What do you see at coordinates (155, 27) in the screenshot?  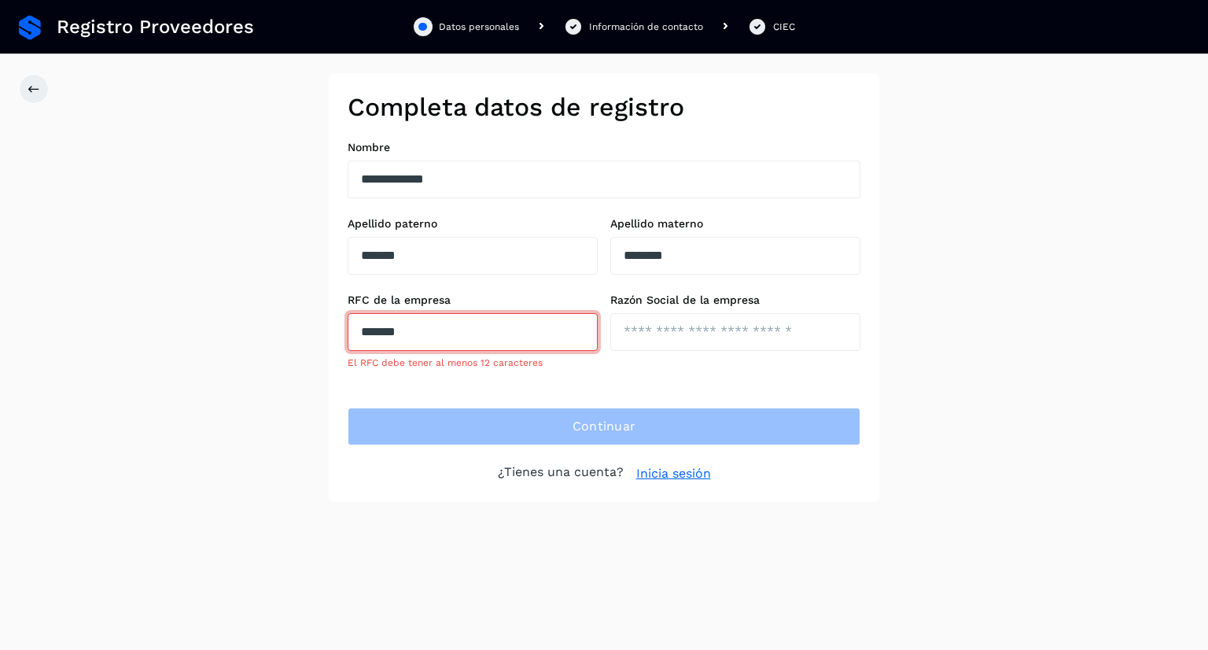 I see `span: Registro Proveedores` at bounding box center [155, 27].